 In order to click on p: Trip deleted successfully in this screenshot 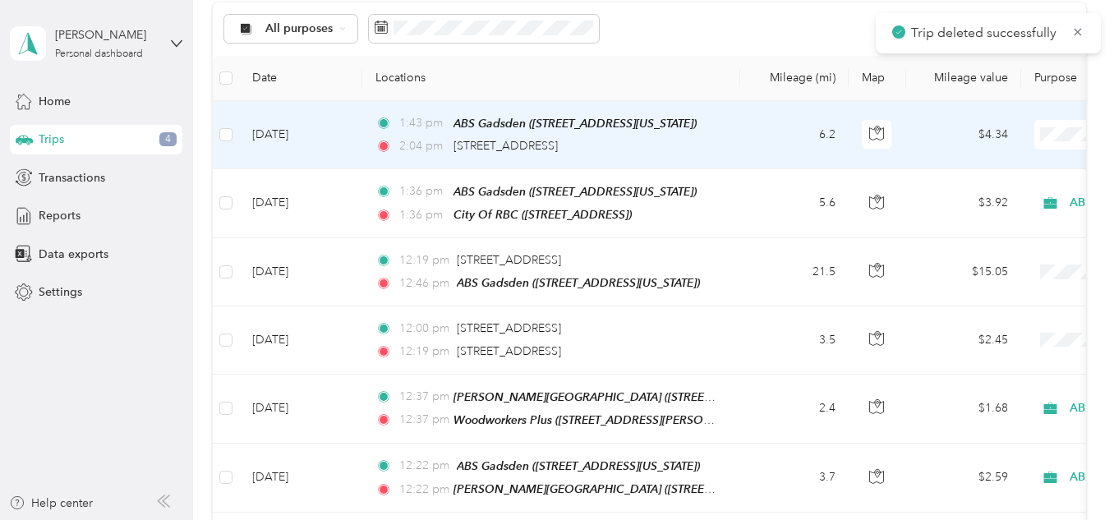, I will do `click(985, 33)`.